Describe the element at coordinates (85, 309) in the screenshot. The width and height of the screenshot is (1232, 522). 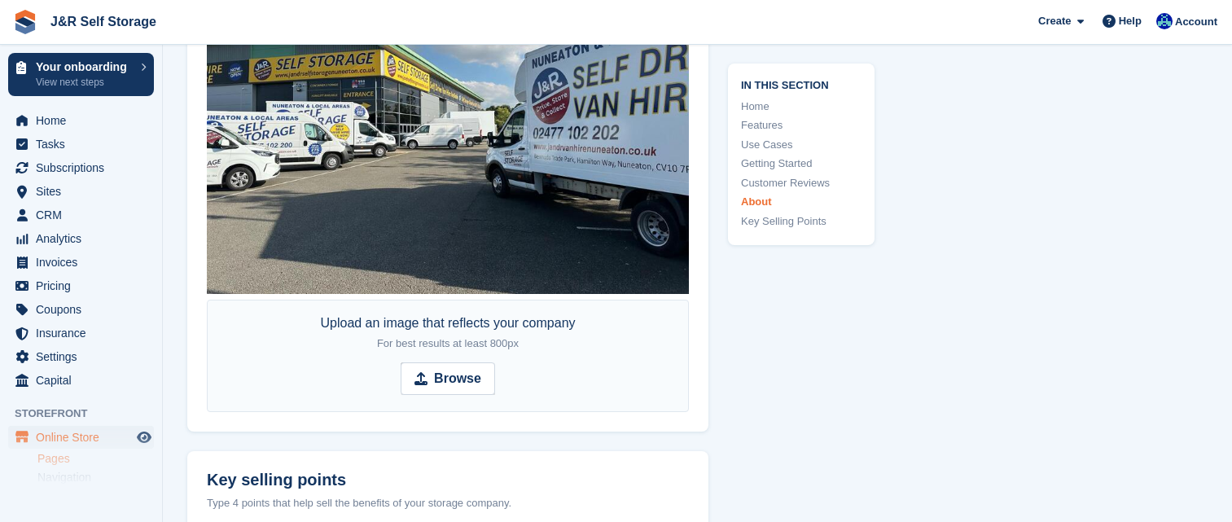
I see `span: Coupons` at that location.